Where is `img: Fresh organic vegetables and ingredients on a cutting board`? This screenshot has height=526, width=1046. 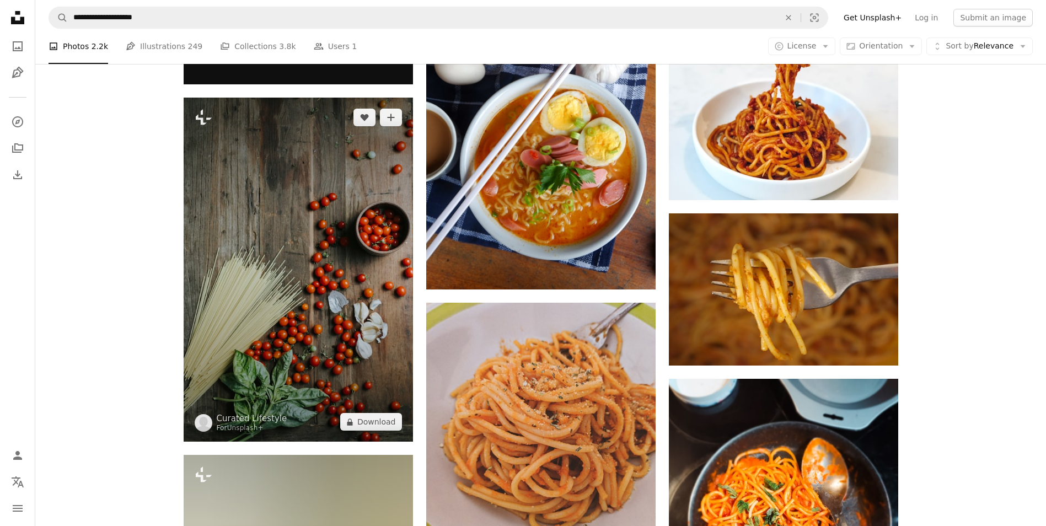
img: Fresh organic vegetables and ingredients on a cutting board is located at coordinates (298, 270).